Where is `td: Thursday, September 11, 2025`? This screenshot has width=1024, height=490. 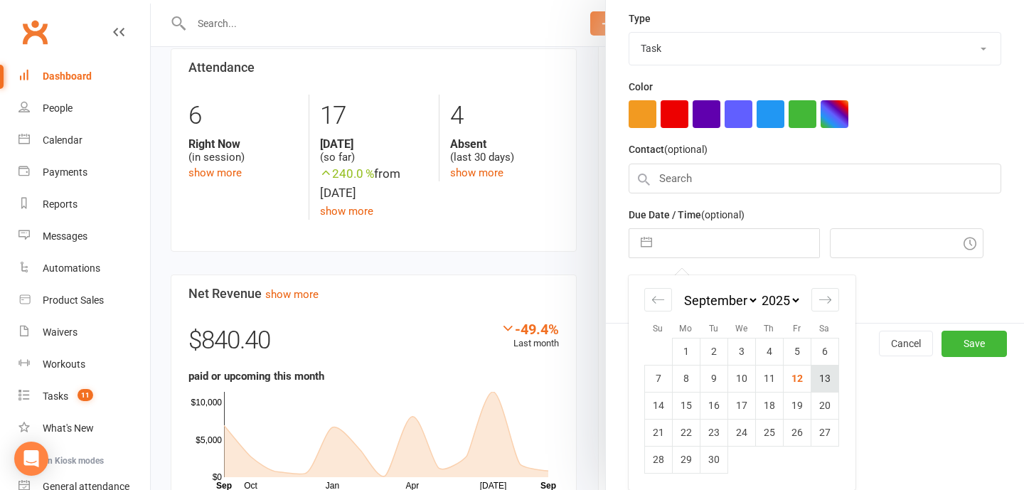 td: Thursday, September 11, 2025 is located at coordinates (769, 378).